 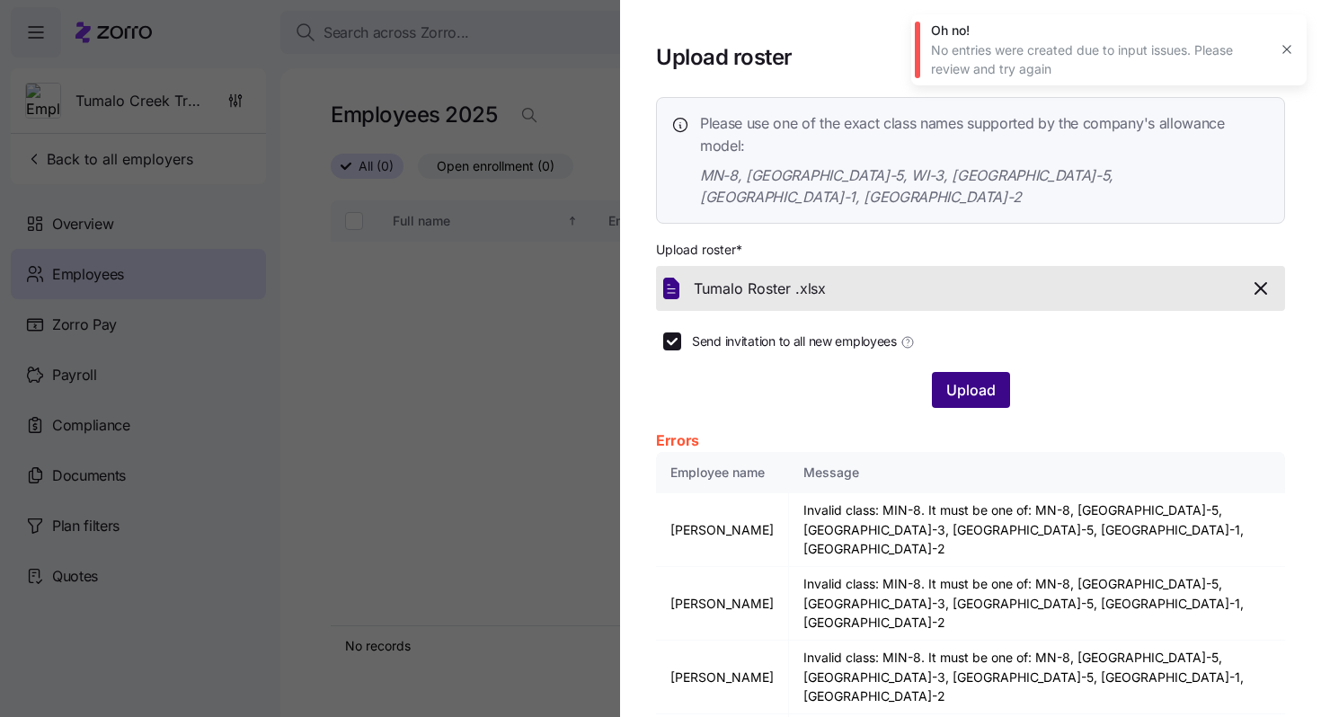 What do you see at coordinates (971, 390) in the screenshot?
I see `button: Upload` at bounding box center [971, 390].